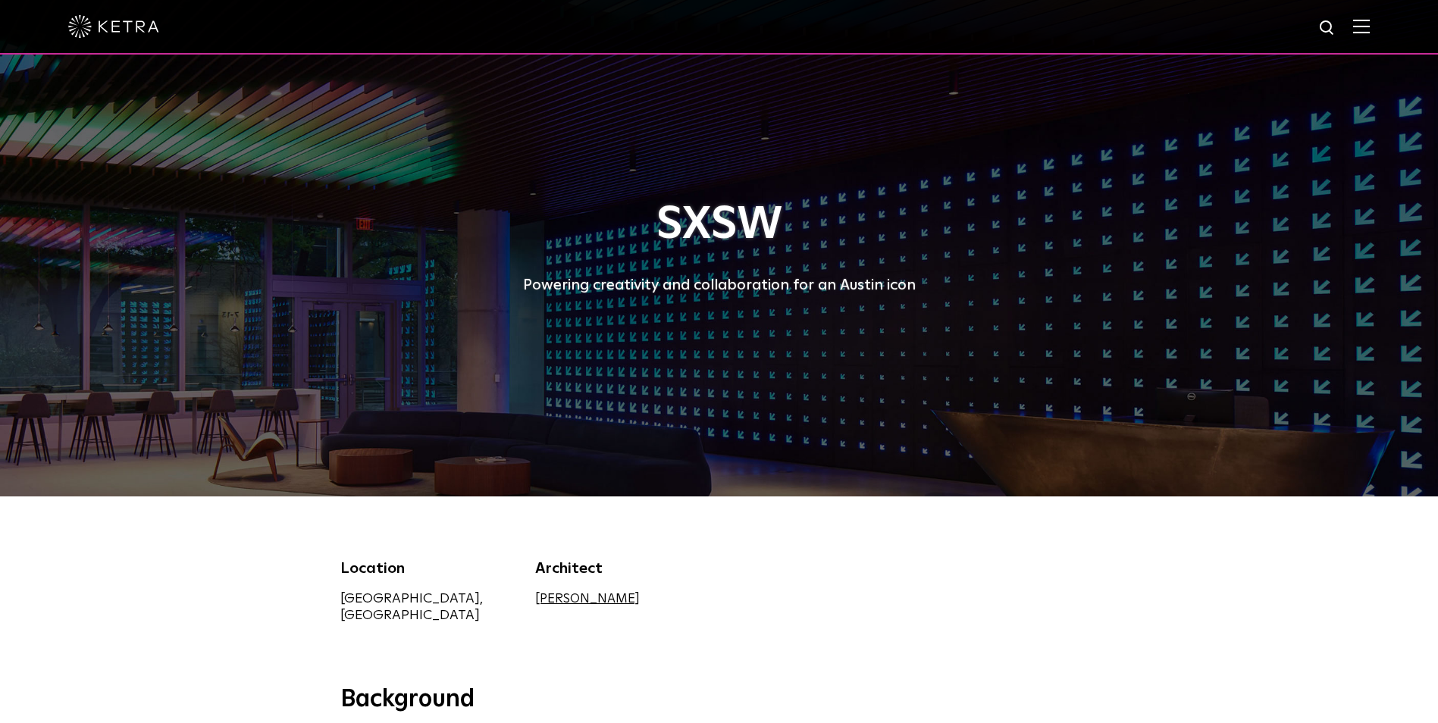  What do you see at coordinates (719, 700) in the screenshot?
I see `h3: Background` at bounding box center [719, 700].